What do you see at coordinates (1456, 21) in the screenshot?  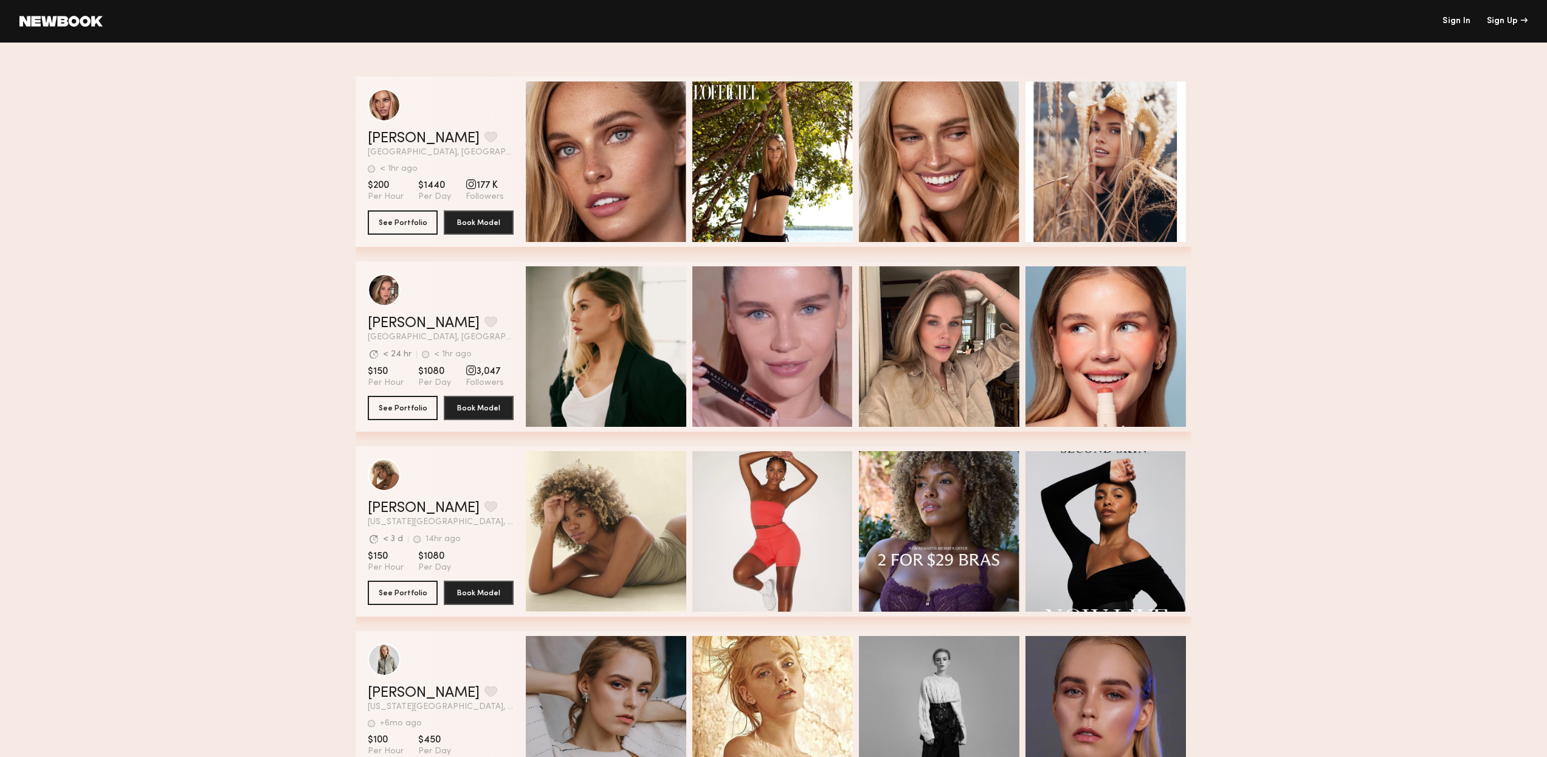 I see `a: Sign In` at bounding box center [1456, 21].